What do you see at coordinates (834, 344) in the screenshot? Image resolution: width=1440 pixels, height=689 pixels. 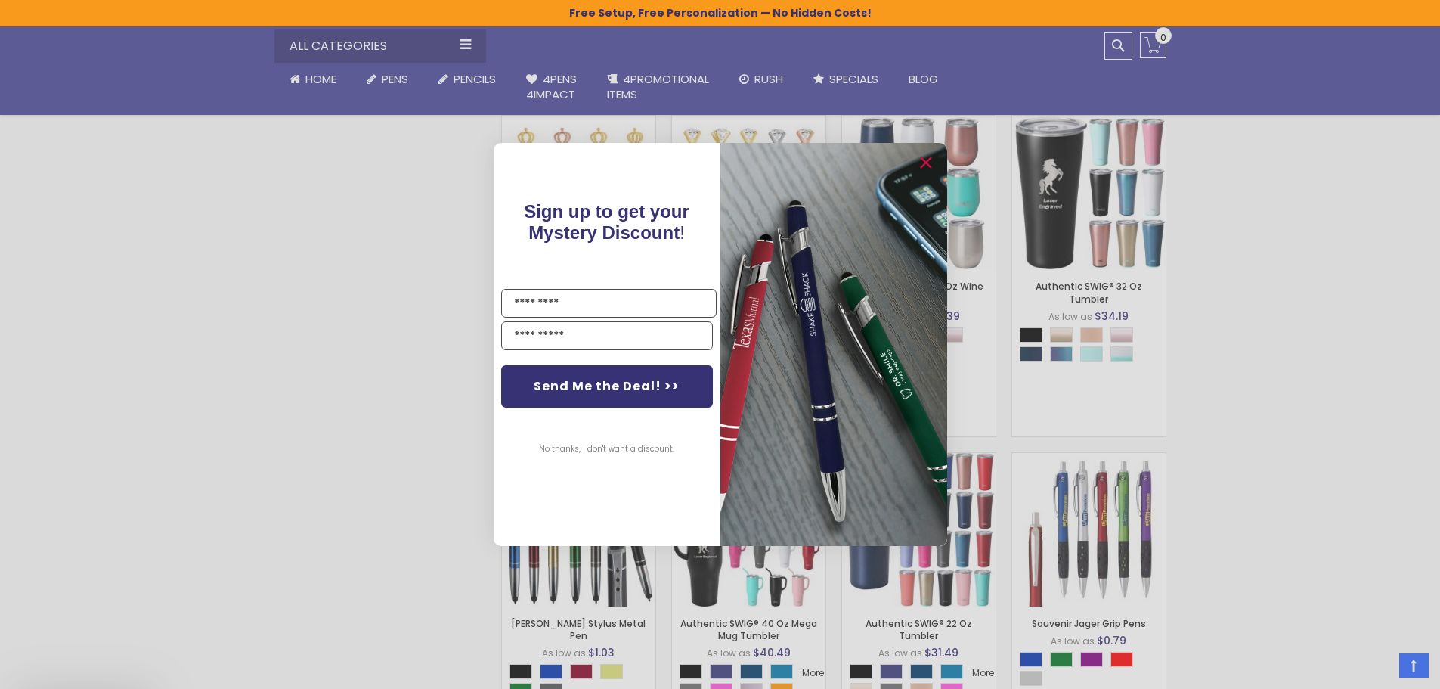 I see `img: 081b18bf-2f98-4675-a917-09431eb06994.jpeg` at bounding box center [834, 344].